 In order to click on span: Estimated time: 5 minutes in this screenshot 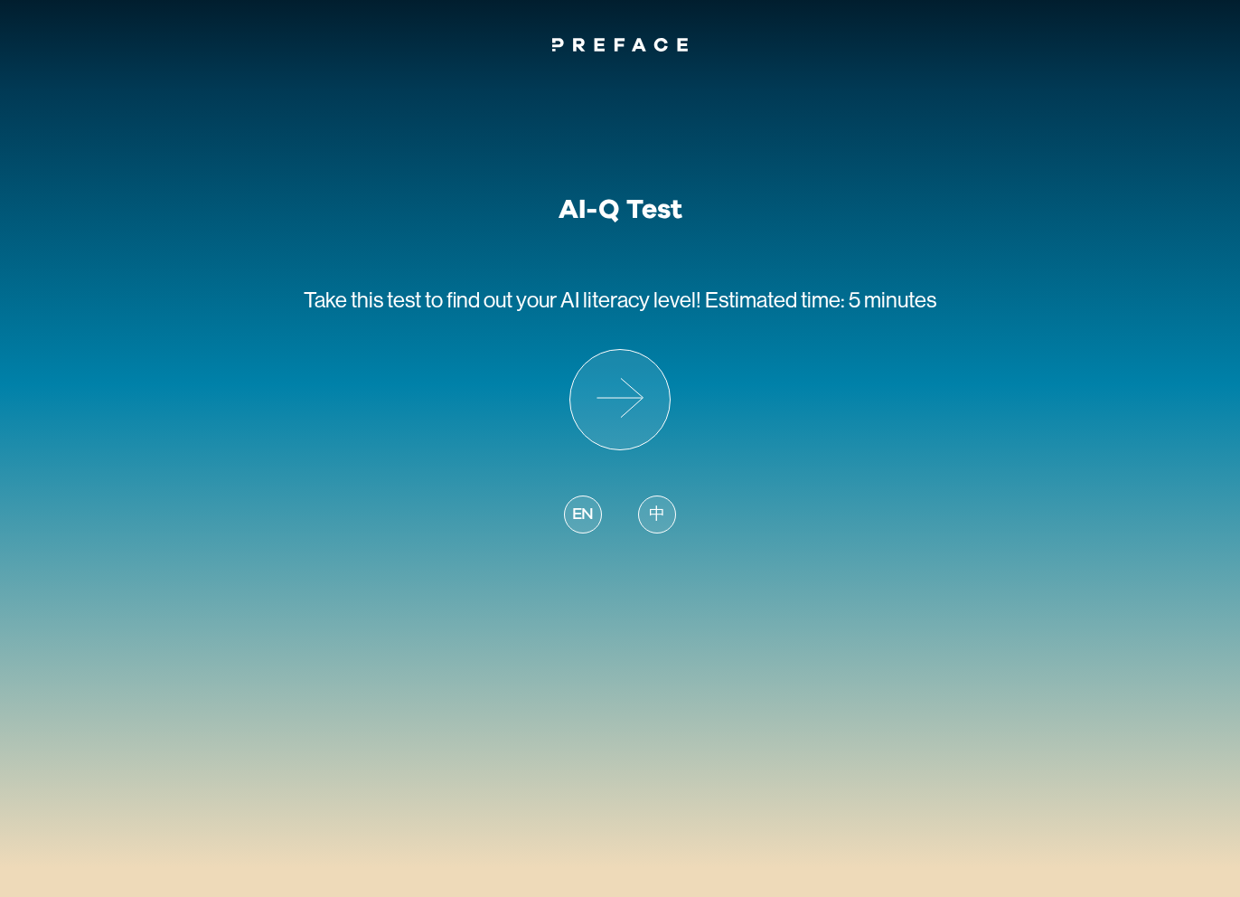, I will do `click(821, 299)`.